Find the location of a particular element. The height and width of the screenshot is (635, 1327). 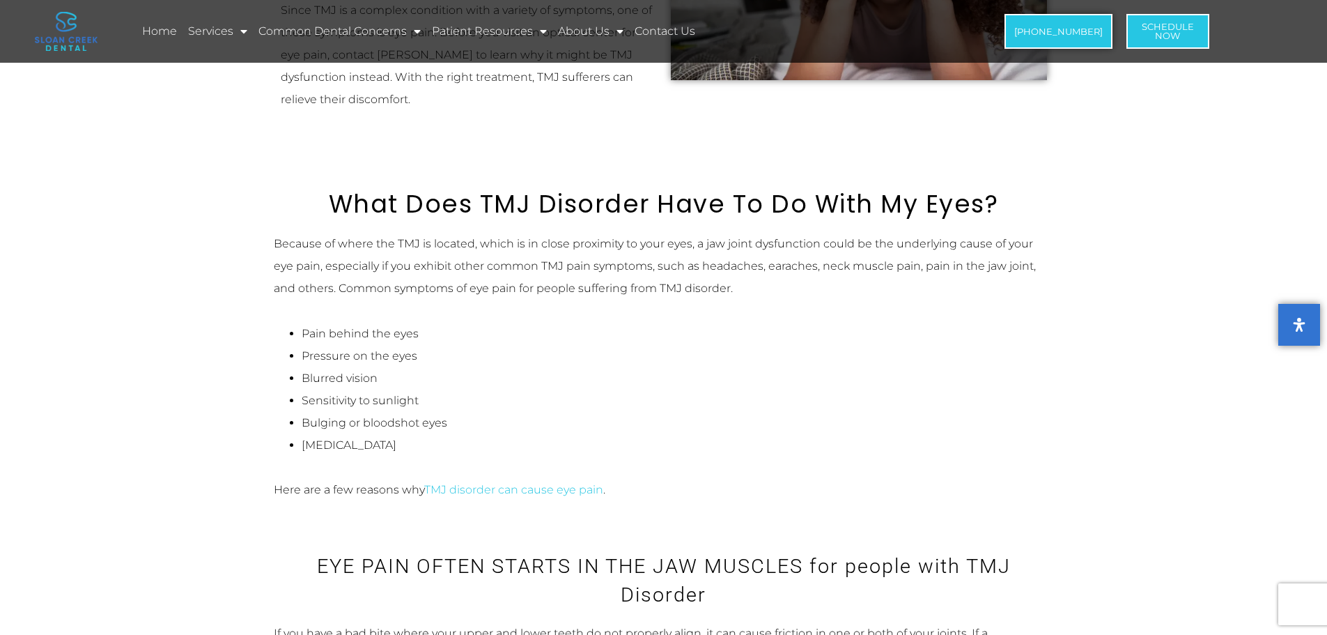

li: Sensitivity to sunlight is located at coordinates (678, 401).